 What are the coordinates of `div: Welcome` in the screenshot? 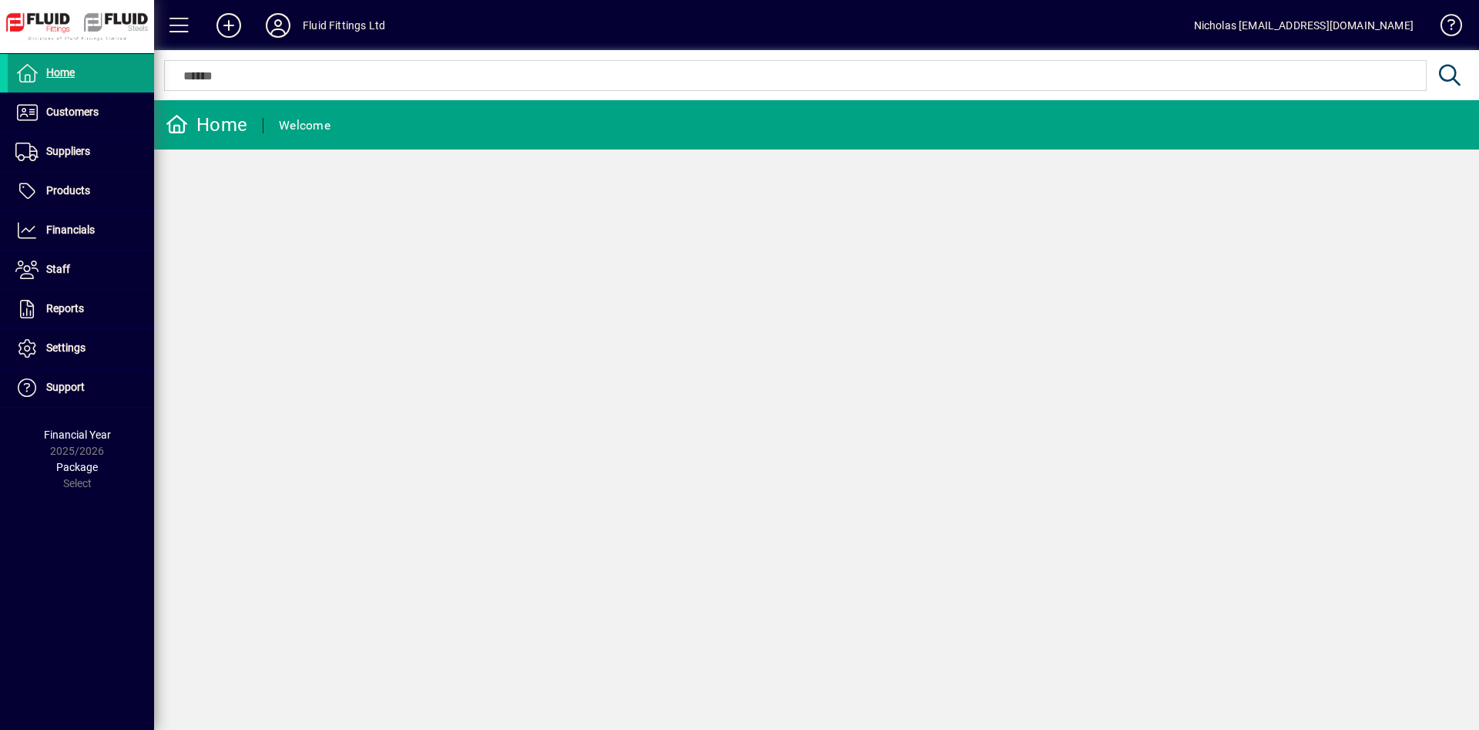 It's located at (304, 126).